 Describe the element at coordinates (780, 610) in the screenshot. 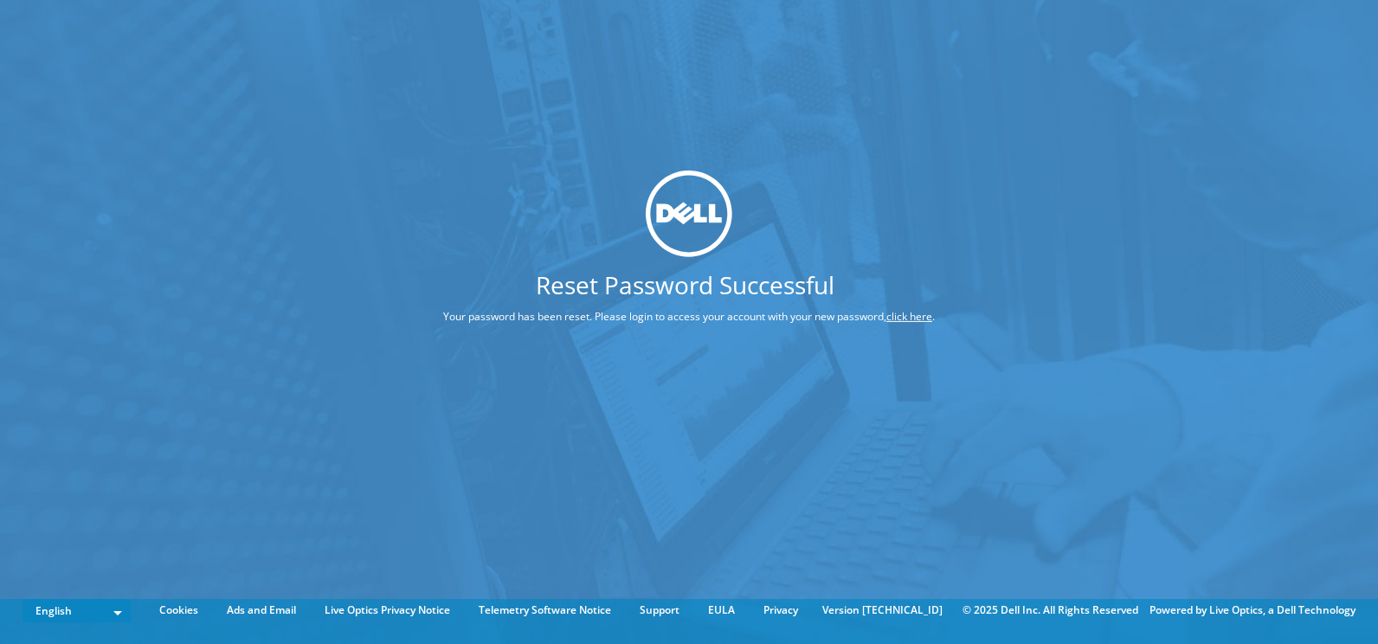

I see `a: Privacy` at that location.